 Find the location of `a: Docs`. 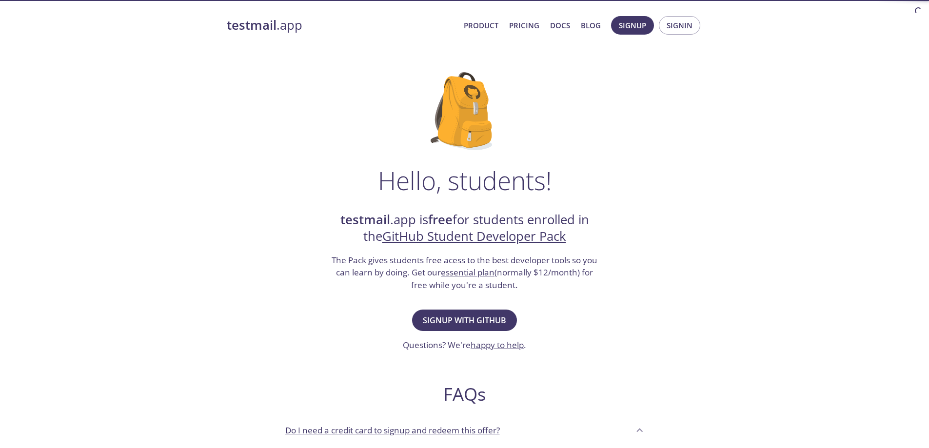

a: Docs is located at coordinates (560, 25).